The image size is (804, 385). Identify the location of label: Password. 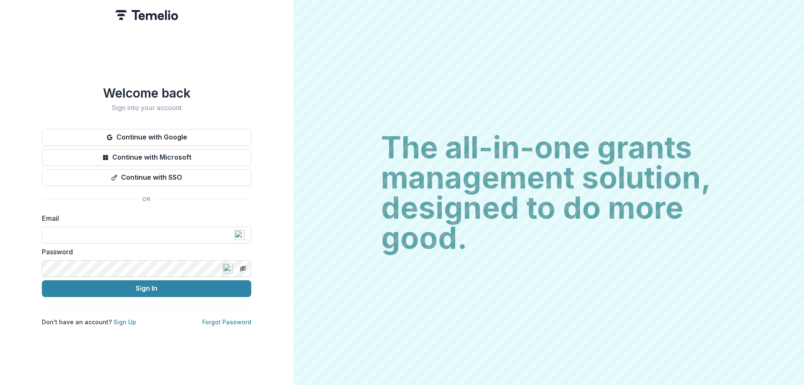
(144, 252).